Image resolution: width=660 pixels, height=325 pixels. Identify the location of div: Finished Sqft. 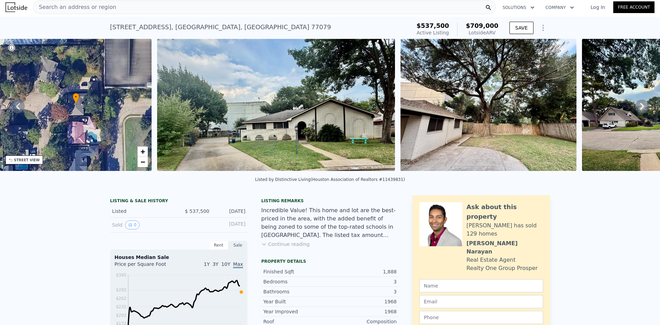
(297, 272).